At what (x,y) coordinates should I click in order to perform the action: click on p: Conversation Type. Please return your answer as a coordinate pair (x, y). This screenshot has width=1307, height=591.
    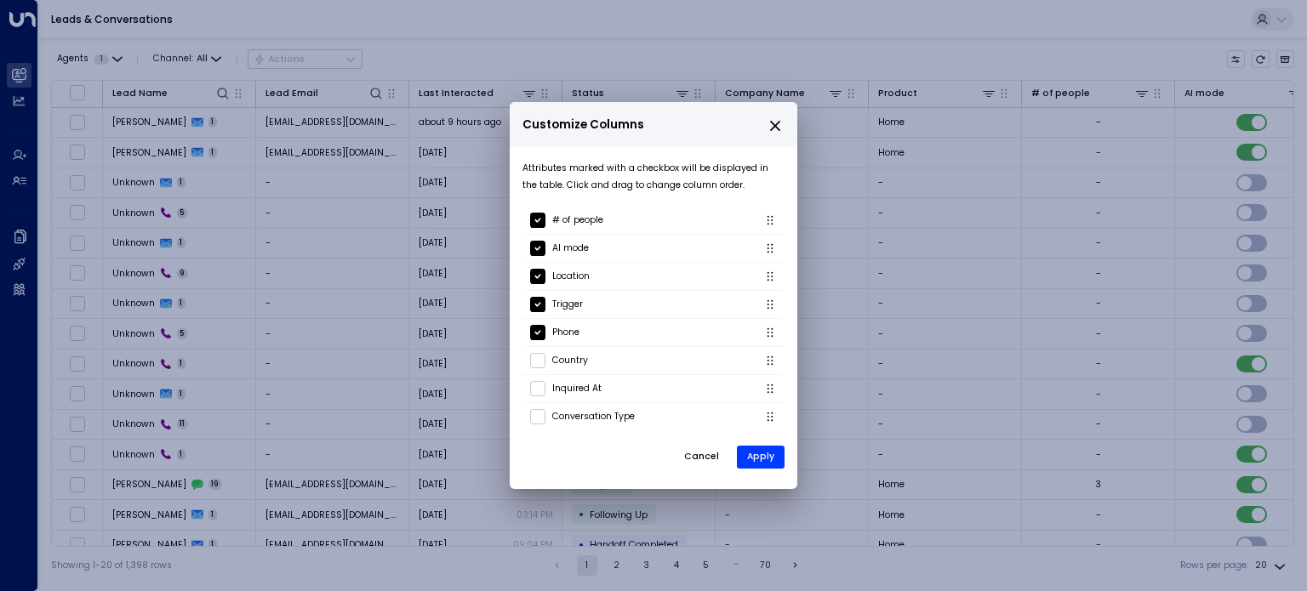
    Looking at the image, I should click on (593, 417).